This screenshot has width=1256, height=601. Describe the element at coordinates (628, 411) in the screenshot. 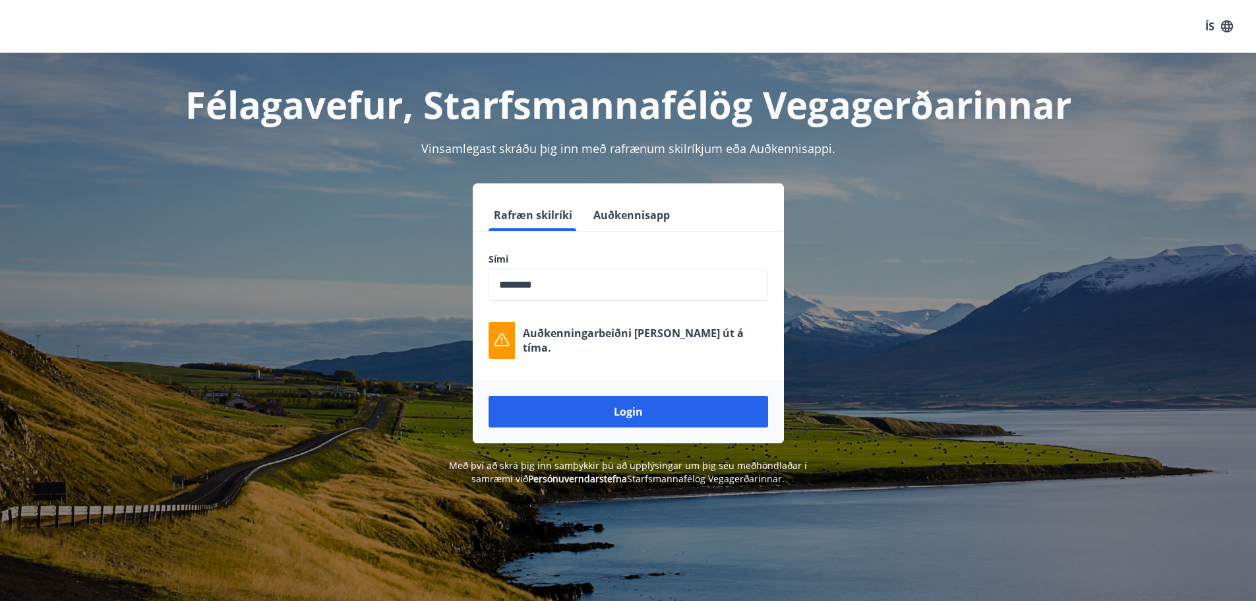

I see `button: Login` at that location.